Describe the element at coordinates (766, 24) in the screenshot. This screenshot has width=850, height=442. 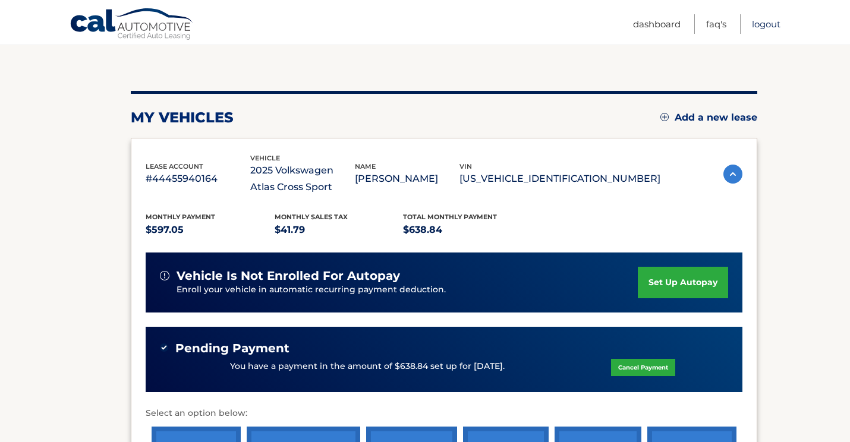
I see `a: Logout` at that location.